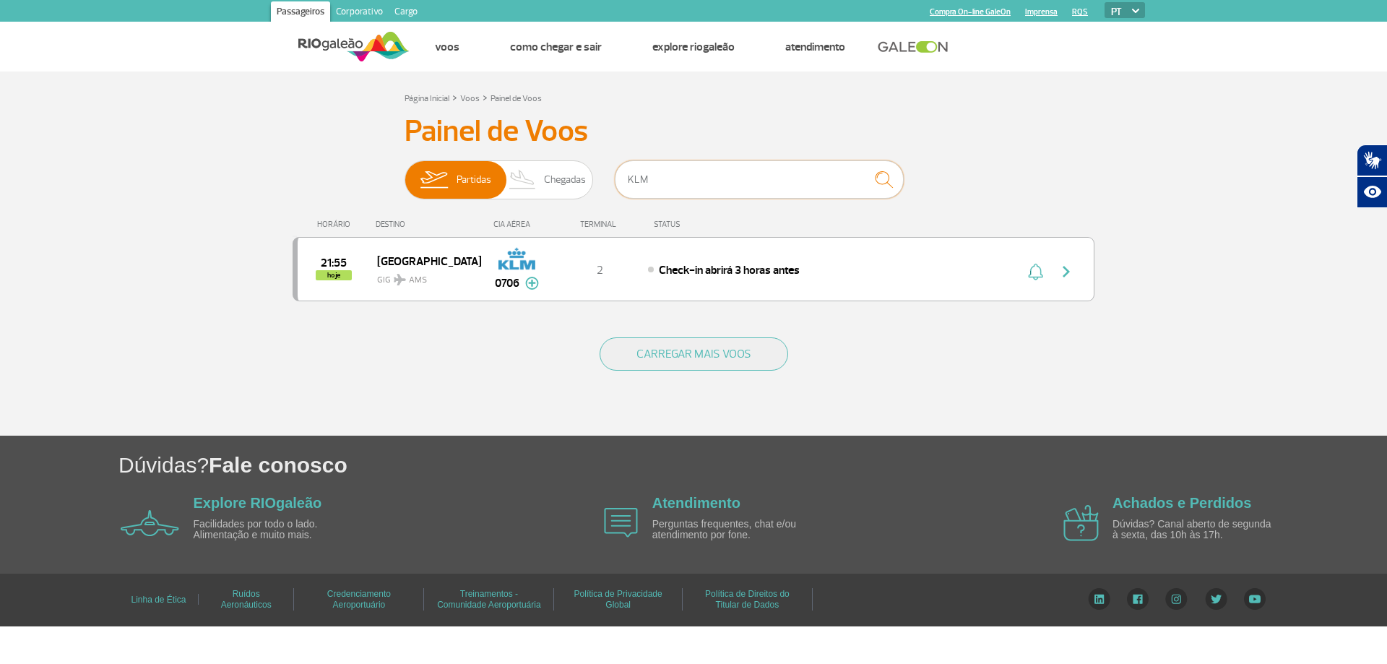  I want to click on a: Página Inicial, so click(427, 98).